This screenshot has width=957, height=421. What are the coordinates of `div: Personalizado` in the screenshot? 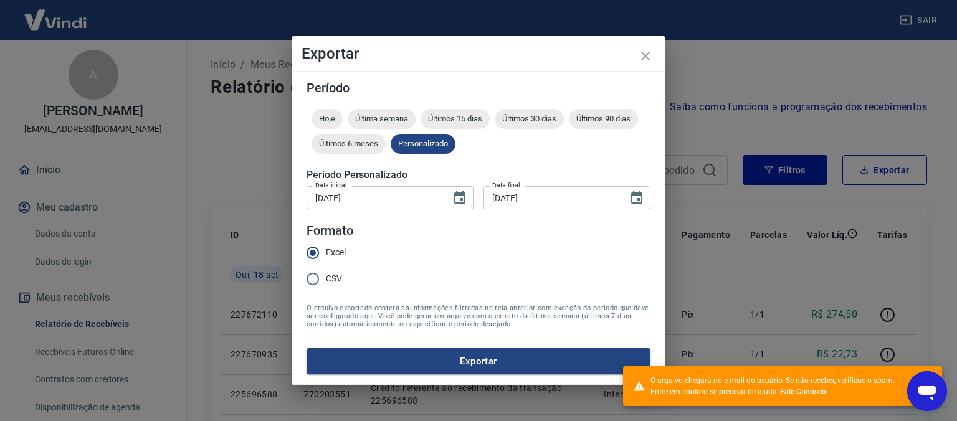 It's located at (423, 144).